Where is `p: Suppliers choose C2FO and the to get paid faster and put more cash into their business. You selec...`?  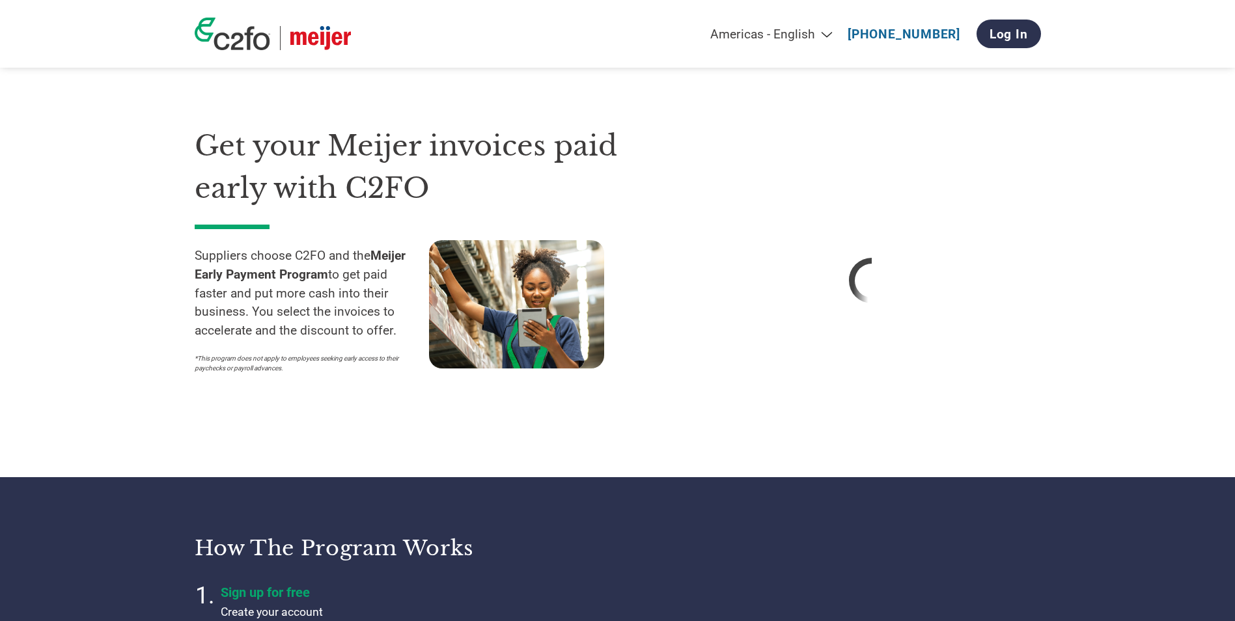
p: Suppliers choose C2FO and the to get paid faster and put more cash into their business. You selec... is located at coordinates (312, 294).